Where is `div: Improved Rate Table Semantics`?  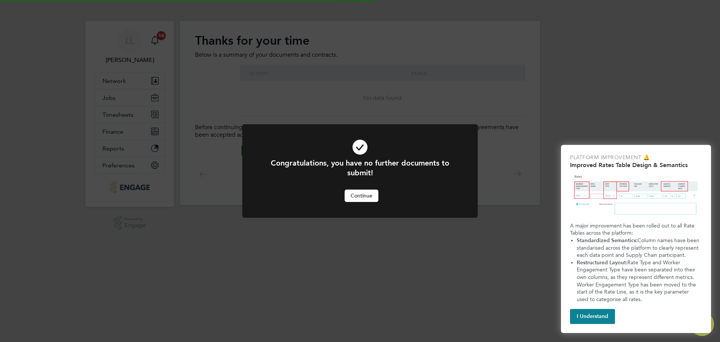 div: Improved Rate Table Semantics is located at coordinates (636, 239).